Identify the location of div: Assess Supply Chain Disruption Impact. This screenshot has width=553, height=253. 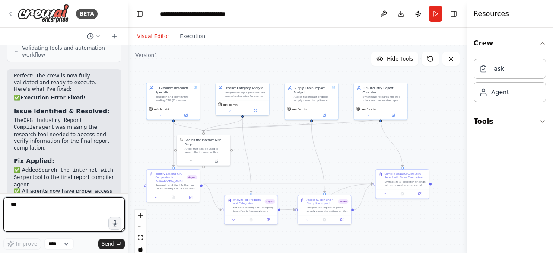
(322, 201).